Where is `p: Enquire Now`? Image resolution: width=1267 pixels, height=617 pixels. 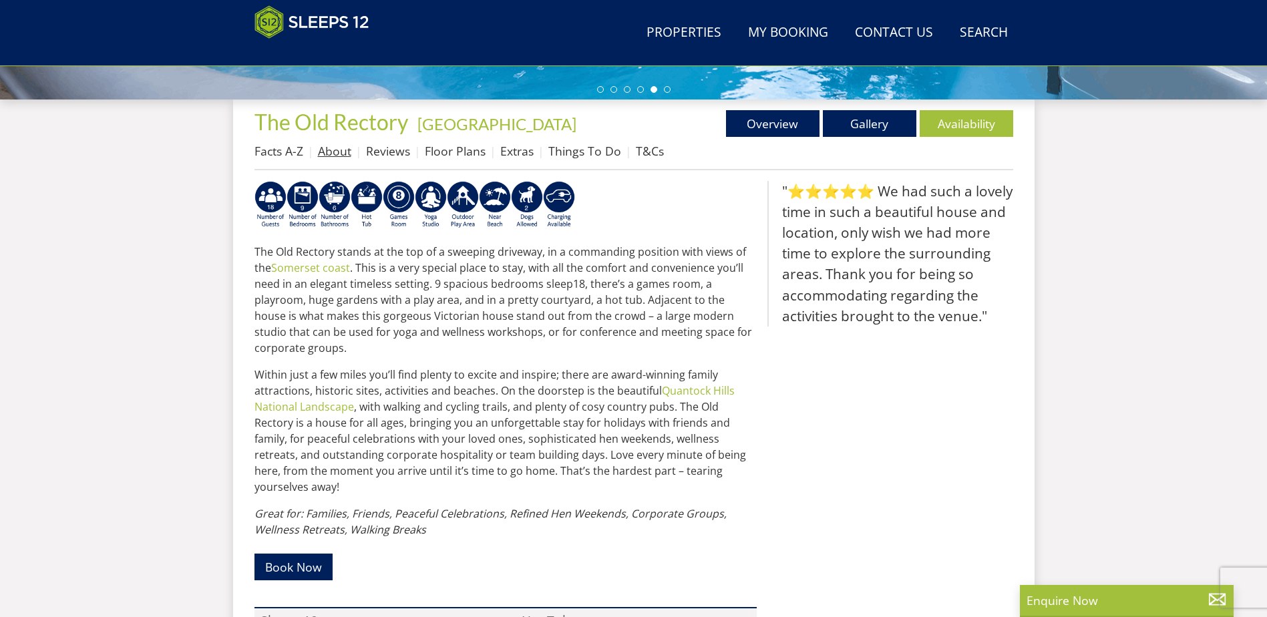
p: Enquire Now is located at coordinates (1127, 601).